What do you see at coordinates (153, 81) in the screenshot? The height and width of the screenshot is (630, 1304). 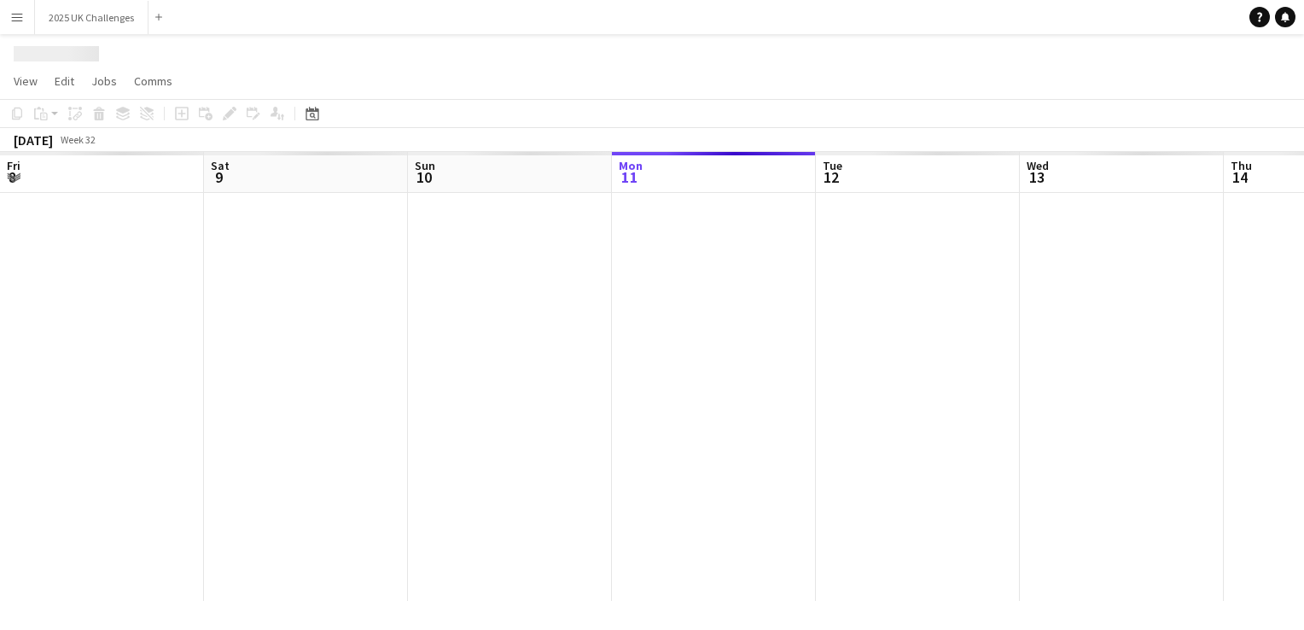 I see `span: Comms` at bounding box center [153, 81].